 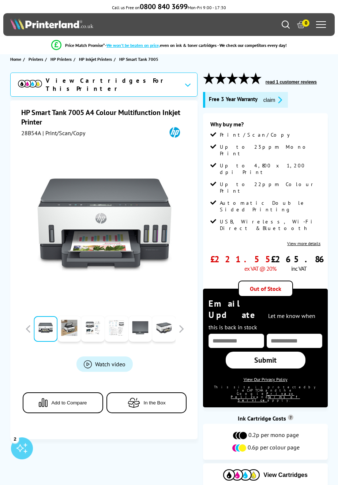 I want to click on span: Automatic Double Sided Printing, so click(x=270, y=206).